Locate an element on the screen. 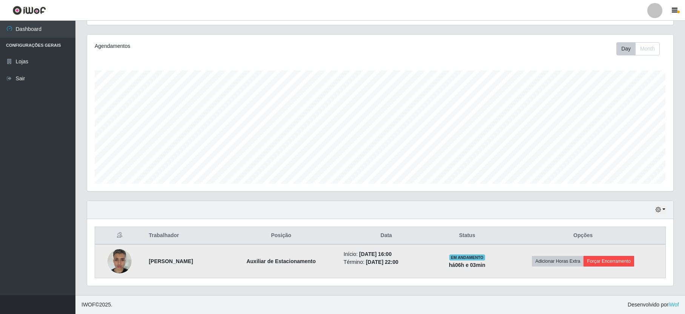 The image size is (685, 314). li: Término: is located at coordinates (386, 262).